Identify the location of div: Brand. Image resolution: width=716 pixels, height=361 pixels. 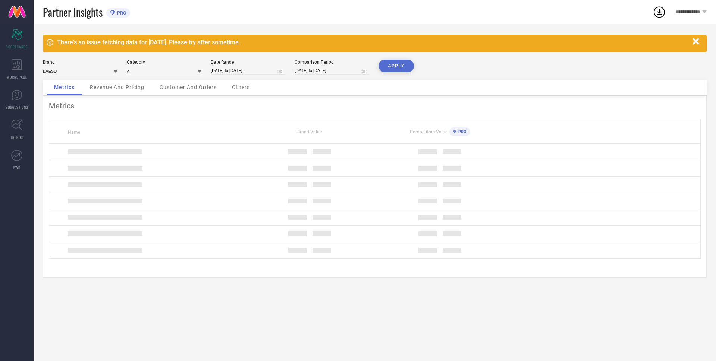
(80, 62).